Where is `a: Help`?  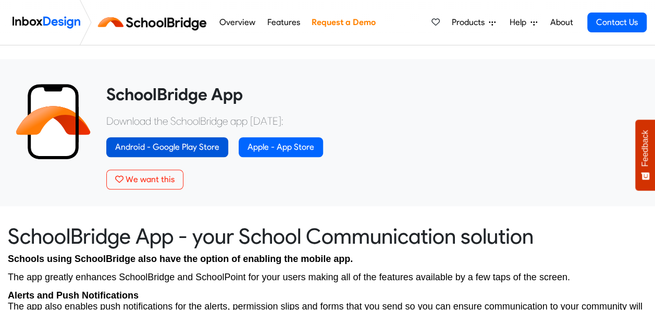
a: Help is located at coordinates (523, 22).